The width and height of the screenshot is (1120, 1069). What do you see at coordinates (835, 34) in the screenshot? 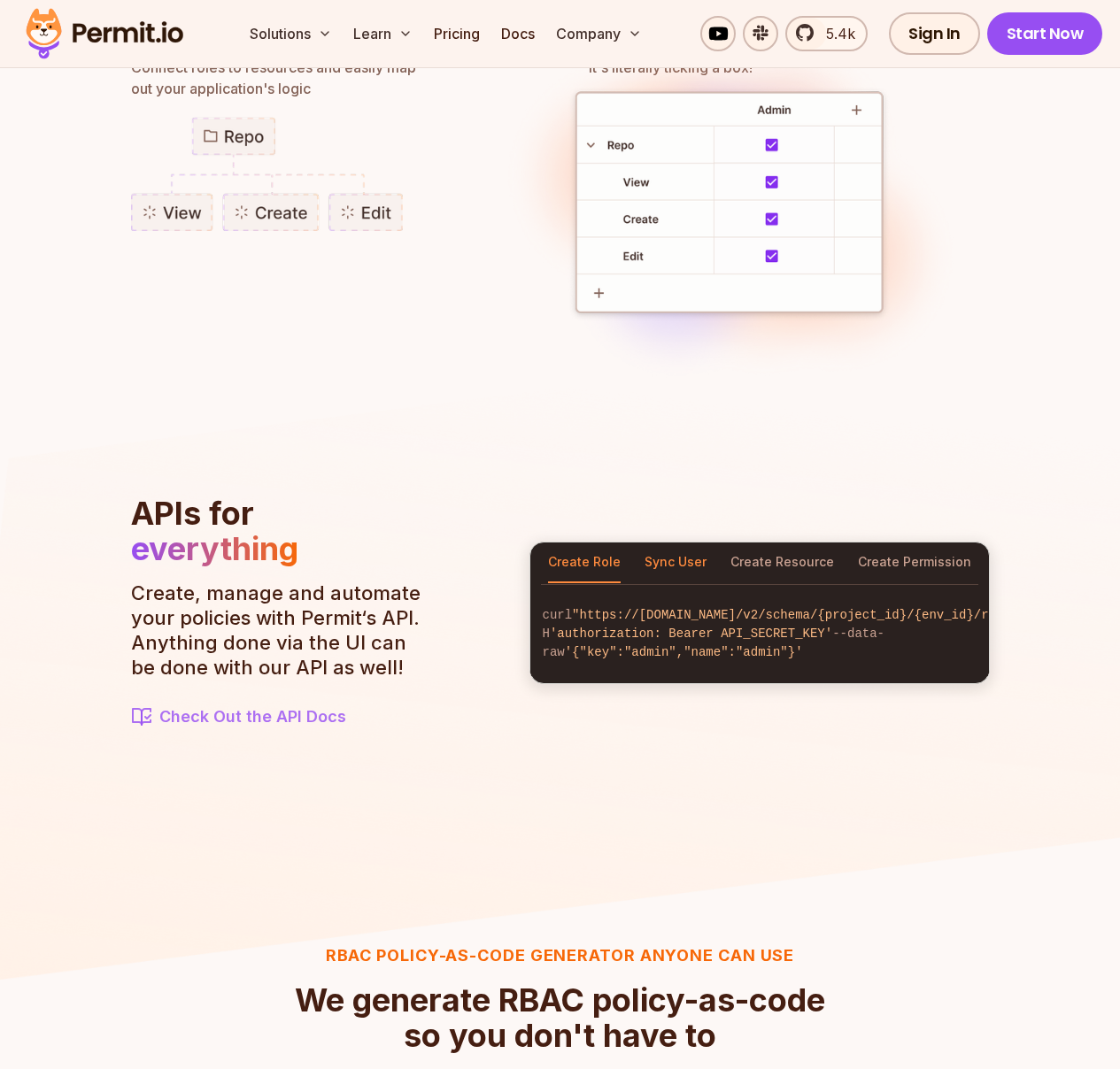
I see `span: 5.4k` at bounding box center [835, 34].